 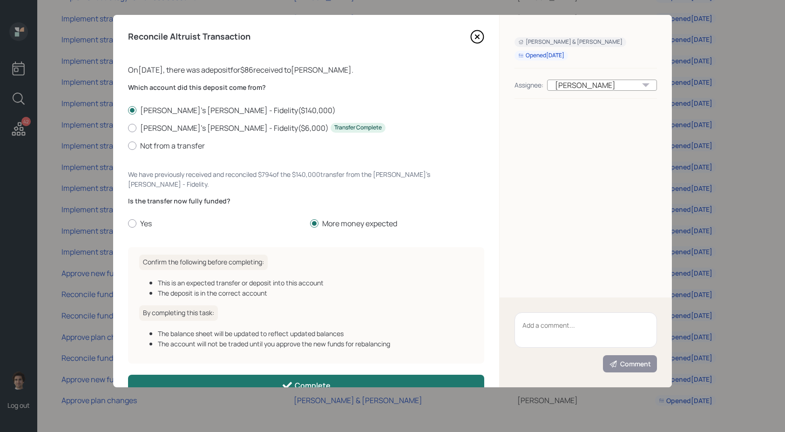 I want to click on h6: By completing this task:, so click(x=178, y=313).